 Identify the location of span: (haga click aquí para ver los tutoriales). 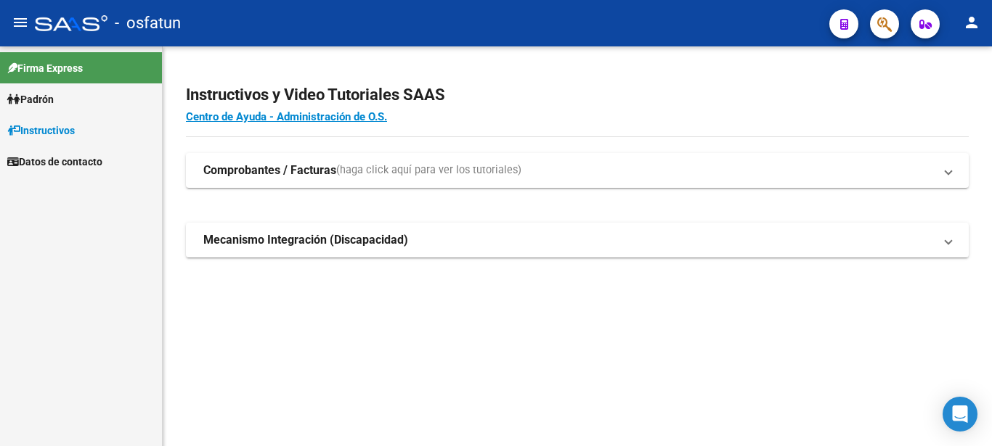
(428, 171).